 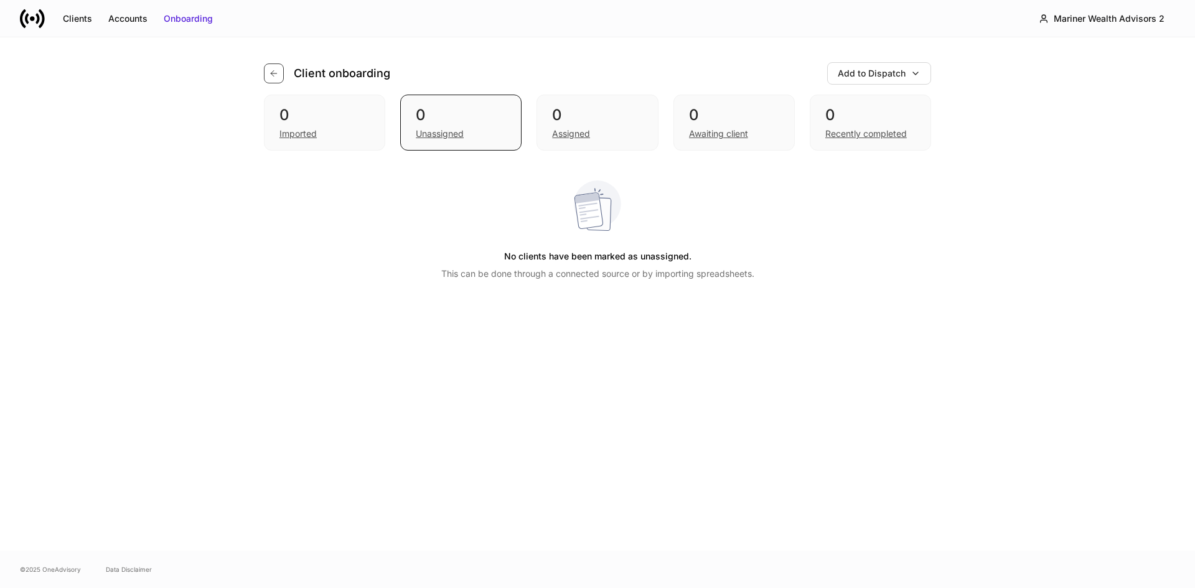 I want to click on div: Recently completed, so click(x=866, y=134).